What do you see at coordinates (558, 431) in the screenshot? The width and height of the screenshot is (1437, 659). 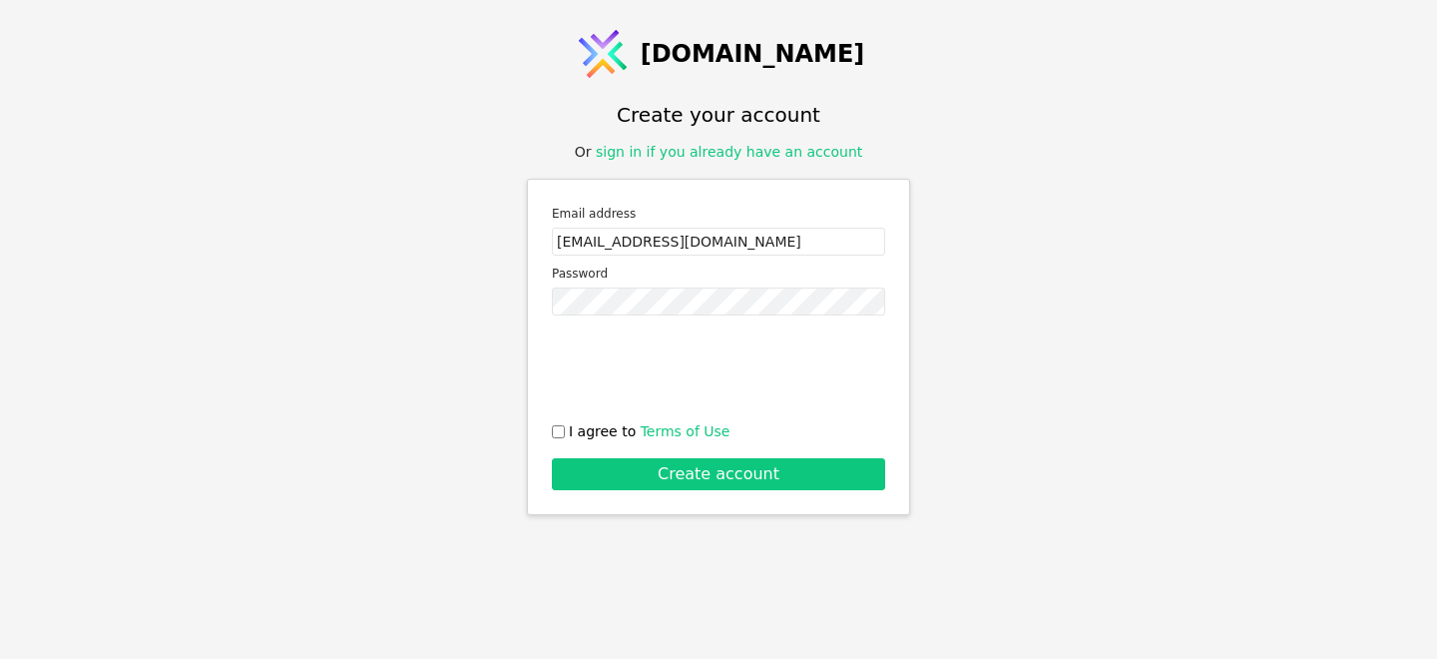 I see `input: I agree to Terms of Use` at bounding box center [558, 431].